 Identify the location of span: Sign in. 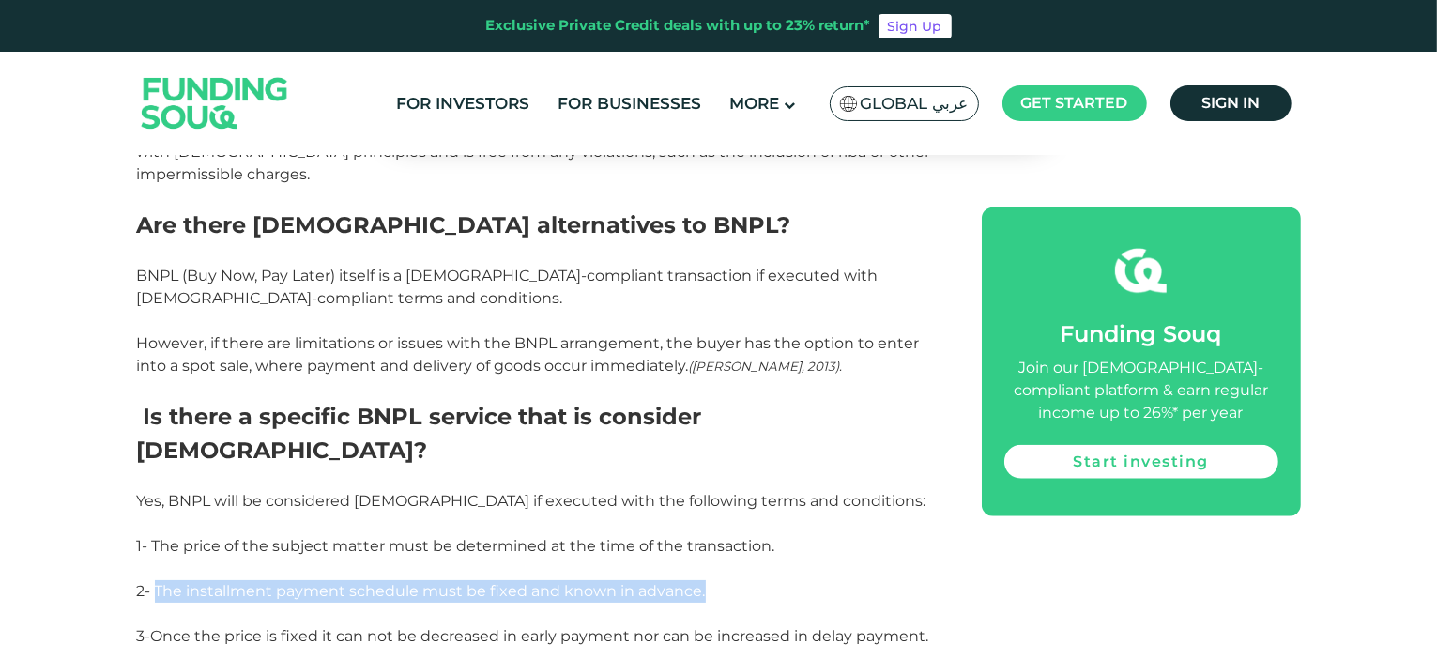
(1231, 102).